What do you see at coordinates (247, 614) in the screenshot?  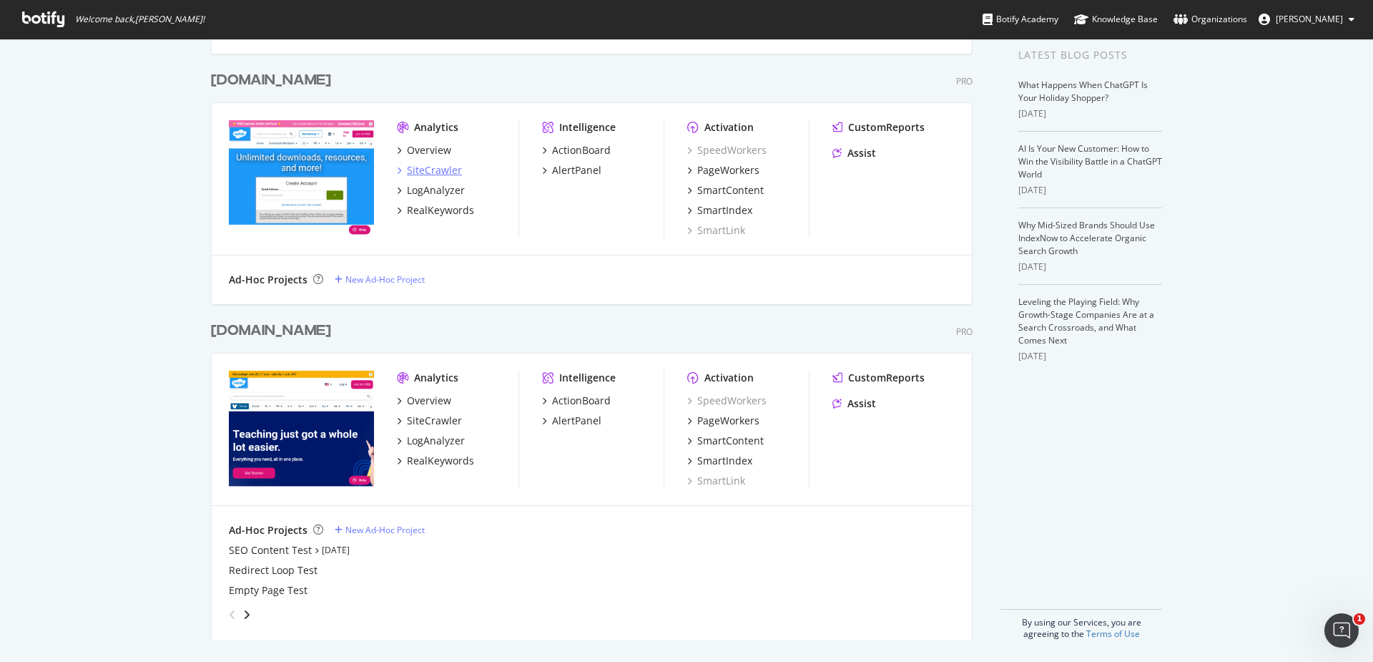 I see `div: angle-right` at bounding box center [247, 614].